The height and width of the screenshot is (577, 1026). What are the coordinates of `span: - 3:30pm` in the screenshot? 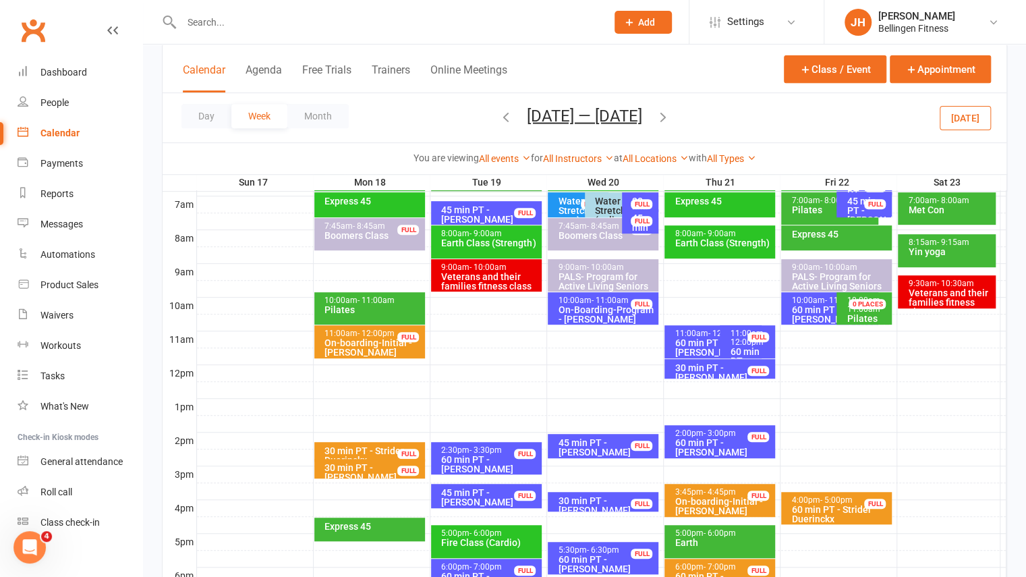 It's located at (486, 450).